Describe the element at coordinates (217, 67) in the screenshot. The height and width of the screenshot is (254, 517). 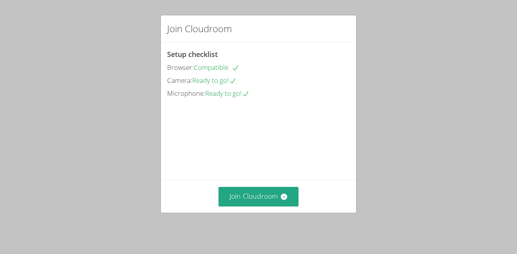
I see `span: Compatible` at that location.